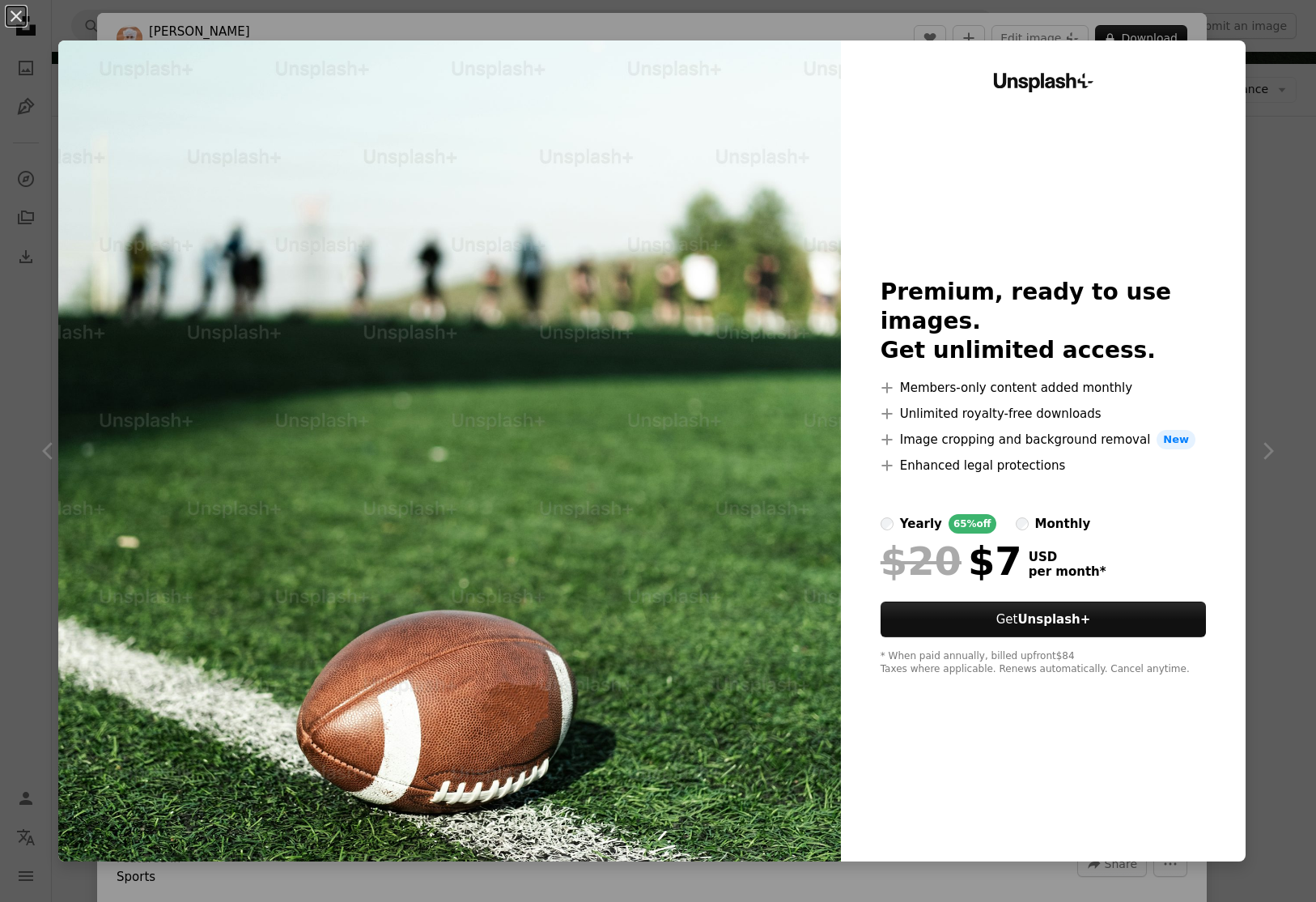 The height and width of the screenshot is (902, 1316). Describe the element at coordinates (1067, 572) in the screenshot. I see `span: per month *` at that location.